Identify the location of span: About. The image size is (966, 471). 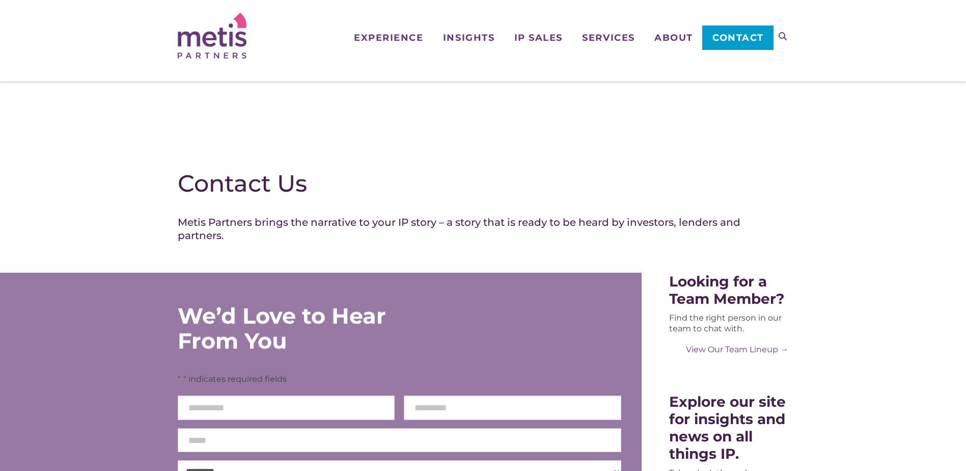
(674, 38).